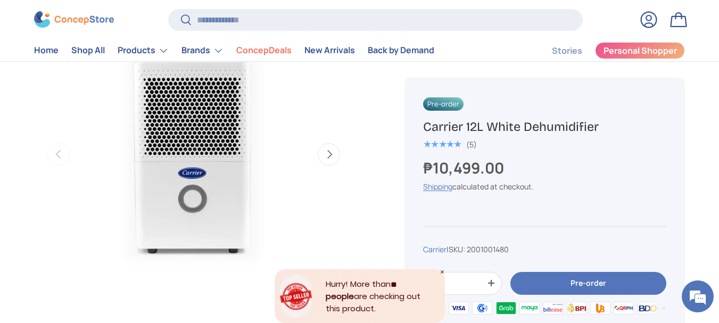 This screenshot has height=323, width=719. Describe the element at coordinates (74, 20) in the screenshot. I see `img: ConcepStore` at that location.